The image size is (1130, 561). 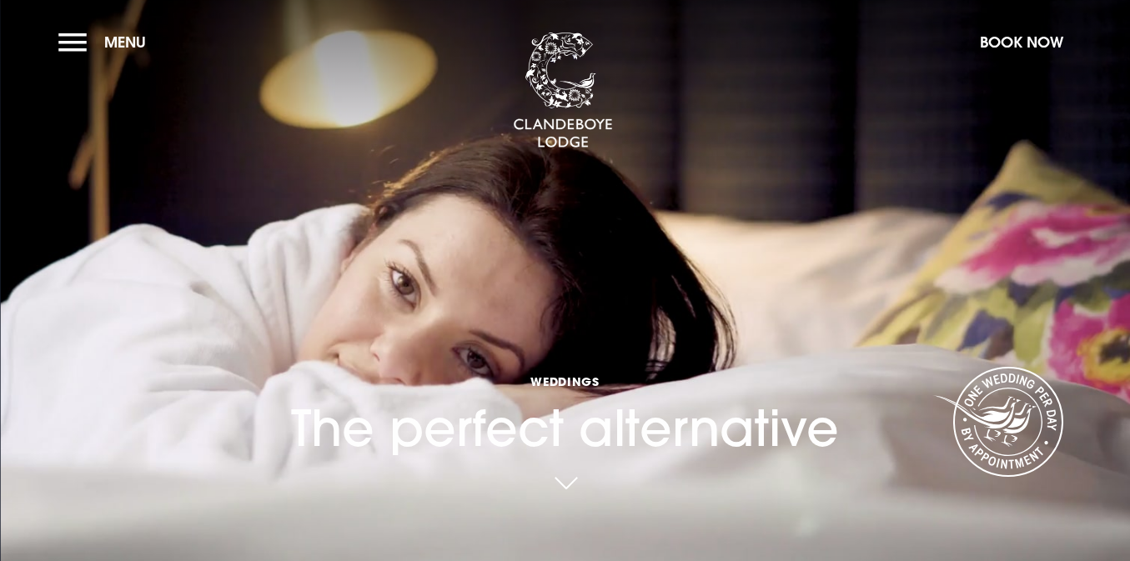 I want to click on h1: The perfect alternative, so click(x=564, y=380).